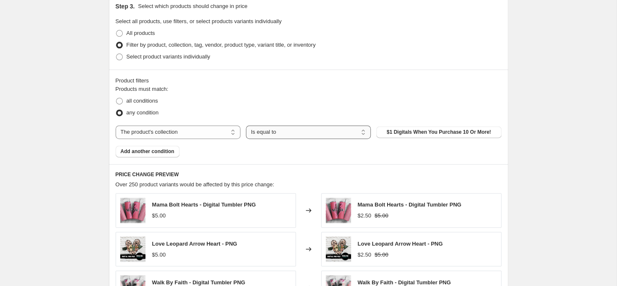  What do you see at coordinates (147, 151) in the screenshot?
I see `button: Add another condition` at bounding box center [147, 151].